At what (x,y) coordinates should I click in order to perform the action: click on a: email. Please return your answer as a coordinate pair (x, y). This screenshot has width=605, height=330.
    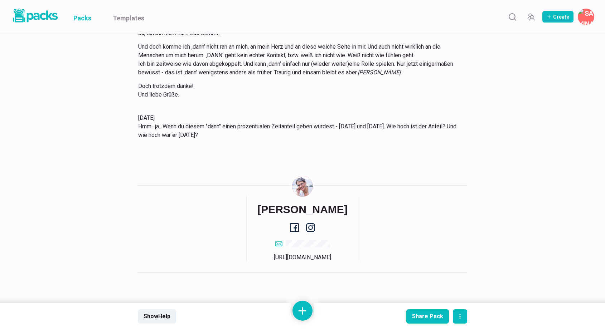
    Looking at the image, I should click on (302, 244).